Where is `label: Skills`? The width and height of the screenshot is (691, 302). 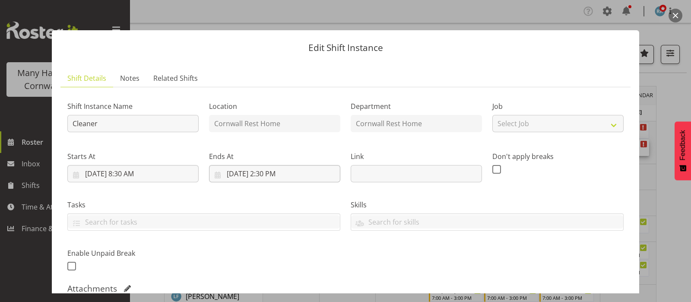
label: Skills is located at coordinates (487, 205).